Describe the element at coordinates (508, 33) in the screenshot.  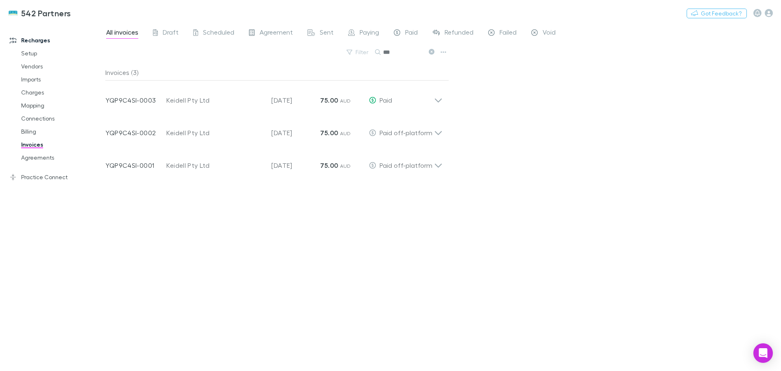
I see `span: Failed` at that location.